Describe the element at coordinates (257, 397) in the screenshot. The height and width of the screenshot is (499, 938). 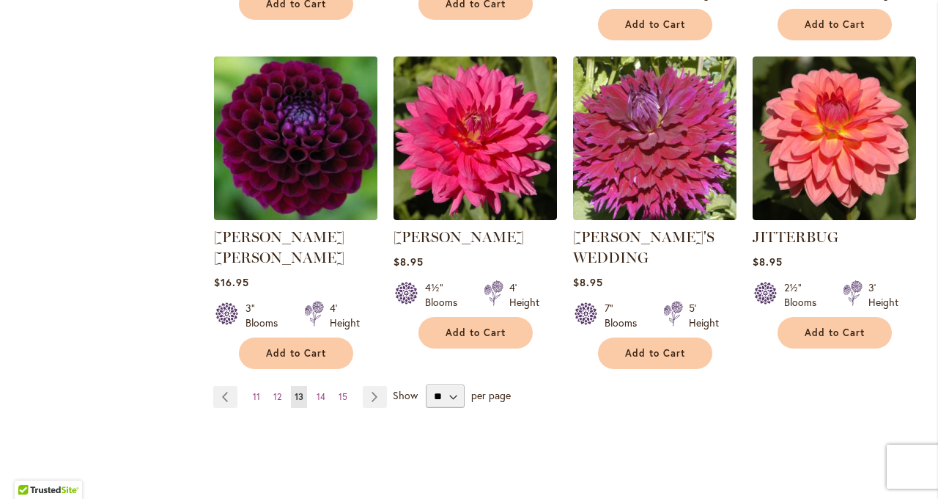
I see `a: 11` at that location.